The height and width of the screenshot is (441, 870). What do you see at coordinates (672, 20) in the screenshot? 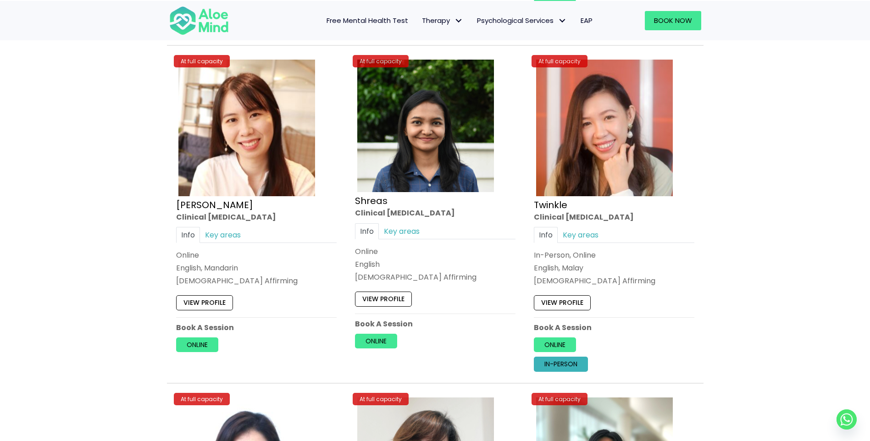
I see `span: Book Now` at bounding box center [672, 20].